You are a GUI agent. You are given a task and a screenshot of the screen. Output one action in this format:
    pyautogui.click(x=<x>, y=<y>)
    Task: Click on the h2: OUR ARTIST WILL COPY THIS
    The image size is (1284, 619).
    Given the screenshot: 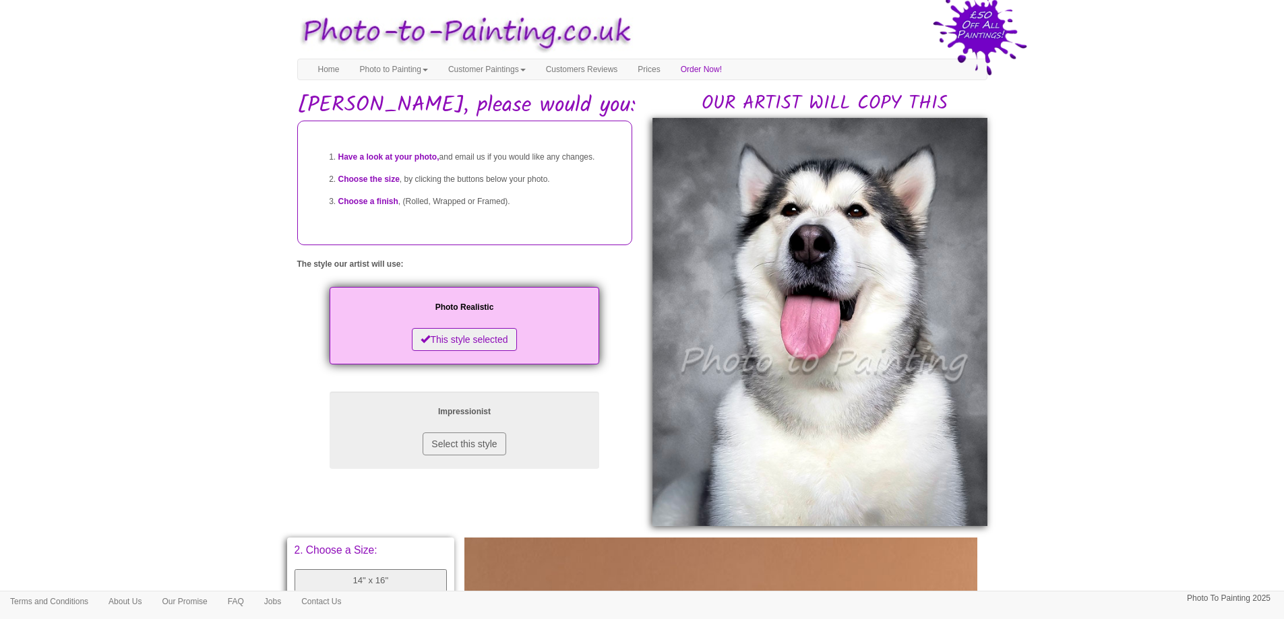 What is the action you would take?
    pyautogui.click(x=825, y=104)
    